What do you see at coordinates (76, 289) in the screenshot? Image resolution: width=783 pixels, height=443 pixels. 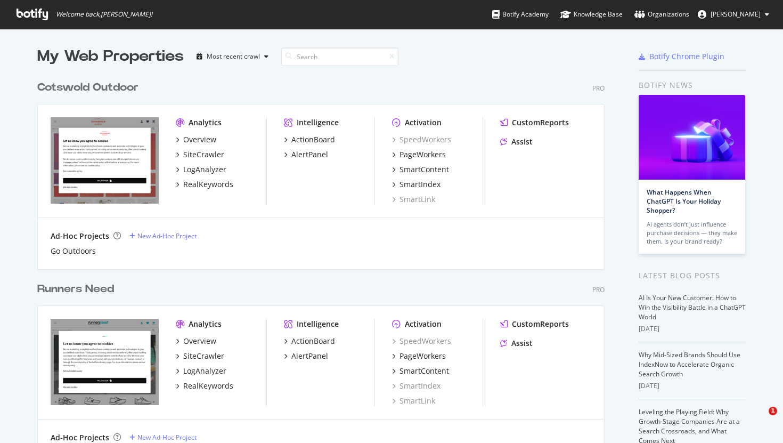 I see `div: Runners Need` at bounding box center [76, 289].